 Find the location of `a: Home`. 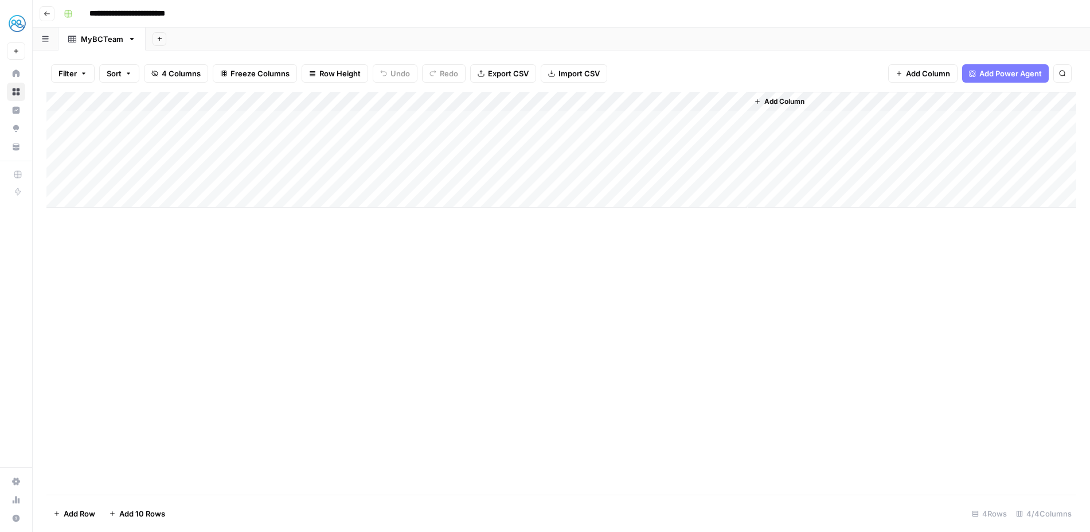

a: Home is located at coordinates (16, 73).